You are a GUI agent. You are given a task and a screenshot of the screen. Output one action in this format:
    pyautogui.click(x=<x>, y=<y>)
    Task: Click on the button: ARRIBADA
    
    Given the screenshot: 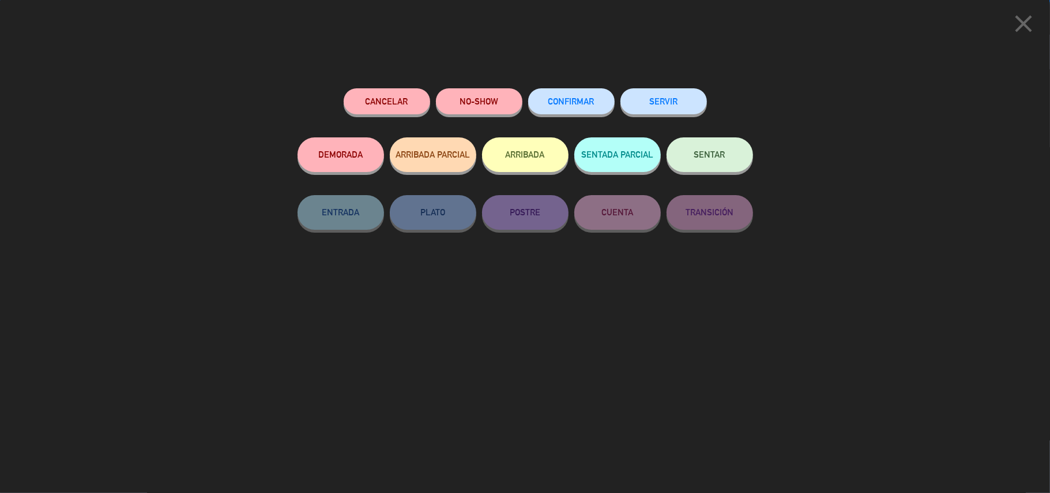 What is the action you would take?
    pyautogui.click(x=525, y=155)
    